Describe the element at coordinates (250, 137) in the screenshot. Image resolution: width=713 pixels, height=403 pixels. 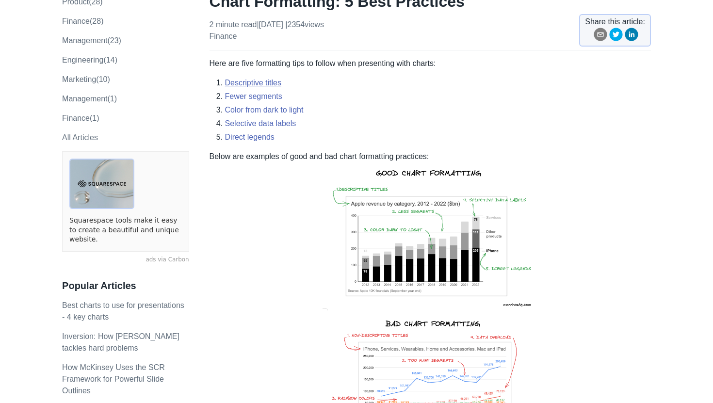
I see `a: Direct legends` at that location.